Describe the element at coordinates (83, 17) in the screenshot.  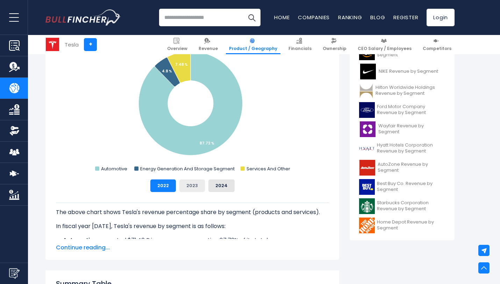
I see `img: Bullfincher logo` at that location.